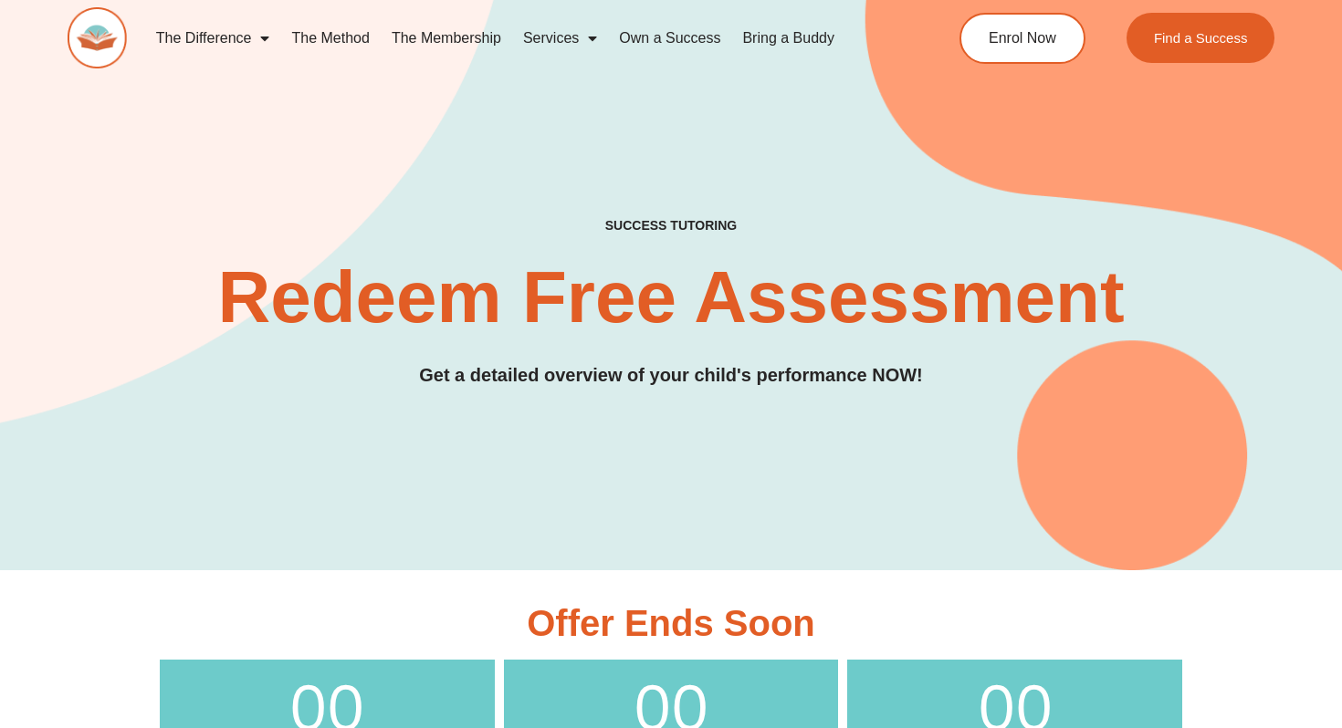  I want to click on span: Find a Success, so click(1200, 37).